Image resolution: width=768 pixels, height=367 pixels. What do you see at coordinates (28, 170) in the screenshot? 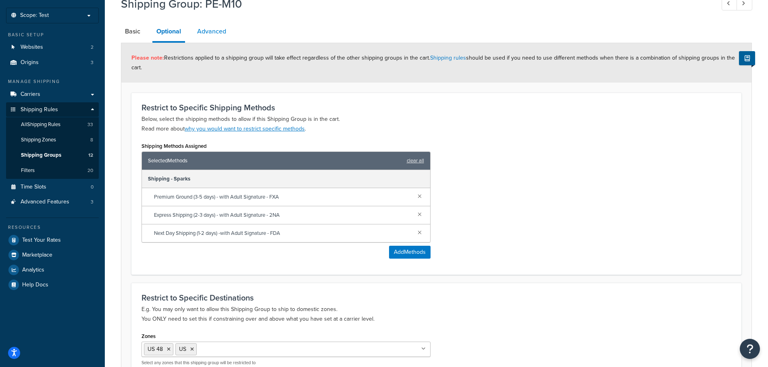
I see `span: Filters` at bounding box center [28, 170].